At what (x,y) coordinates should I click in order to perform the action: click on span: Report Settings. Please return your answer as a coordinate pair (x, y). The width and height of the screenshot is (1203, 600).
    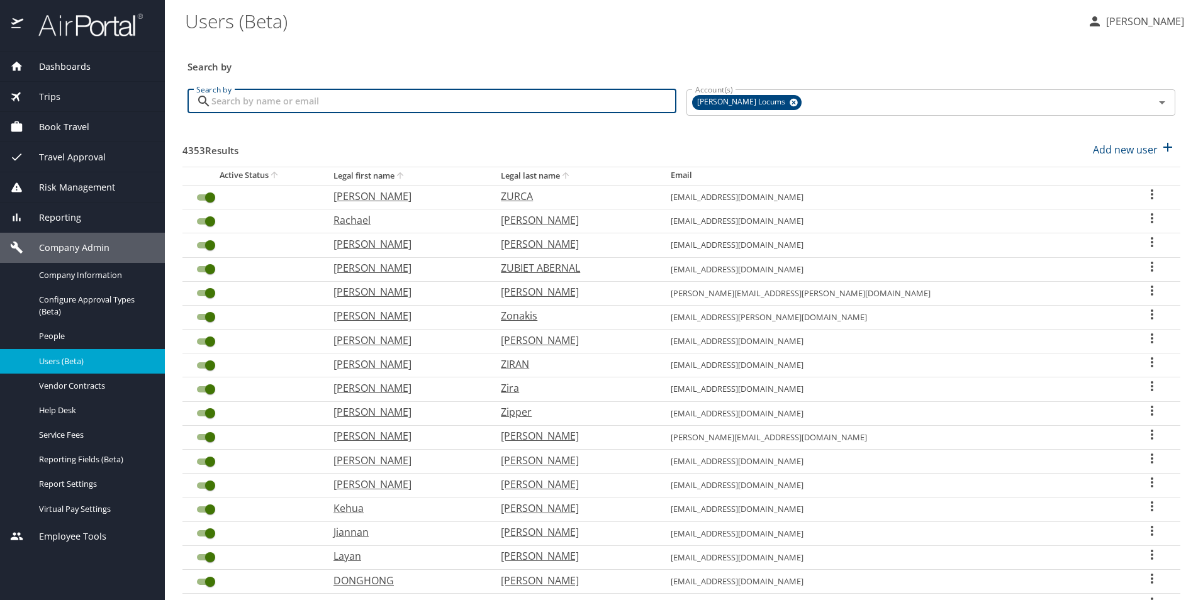
    Looking at the image, I should click on (94, 484).